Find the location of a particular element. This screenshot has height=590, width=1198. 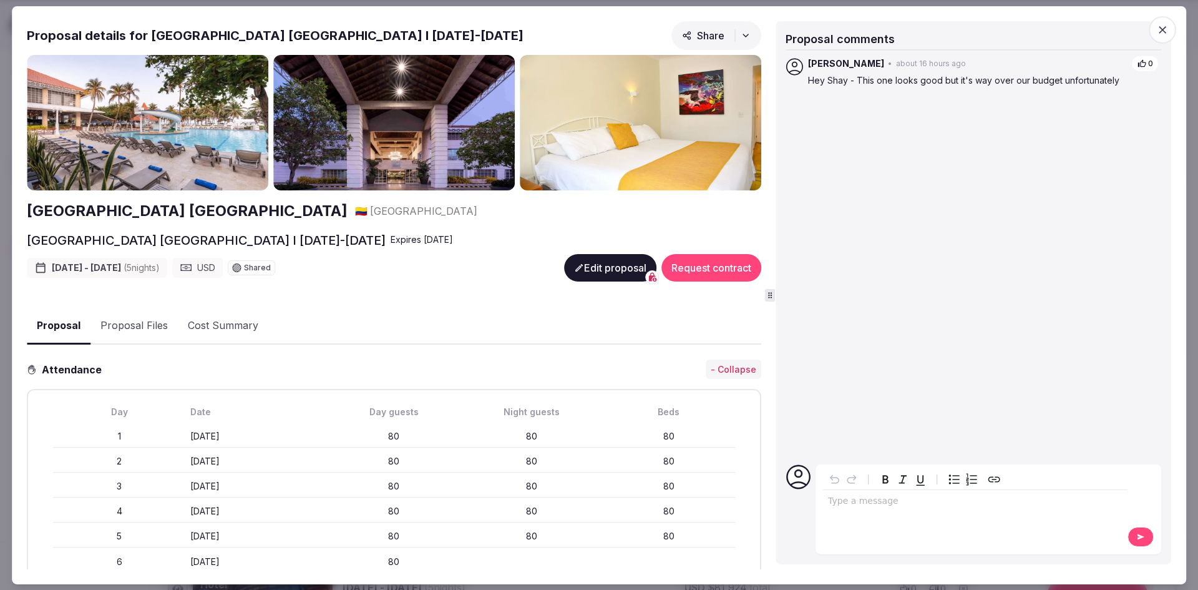

img: Gallery photo 2 is located at coordinates (394, 122).